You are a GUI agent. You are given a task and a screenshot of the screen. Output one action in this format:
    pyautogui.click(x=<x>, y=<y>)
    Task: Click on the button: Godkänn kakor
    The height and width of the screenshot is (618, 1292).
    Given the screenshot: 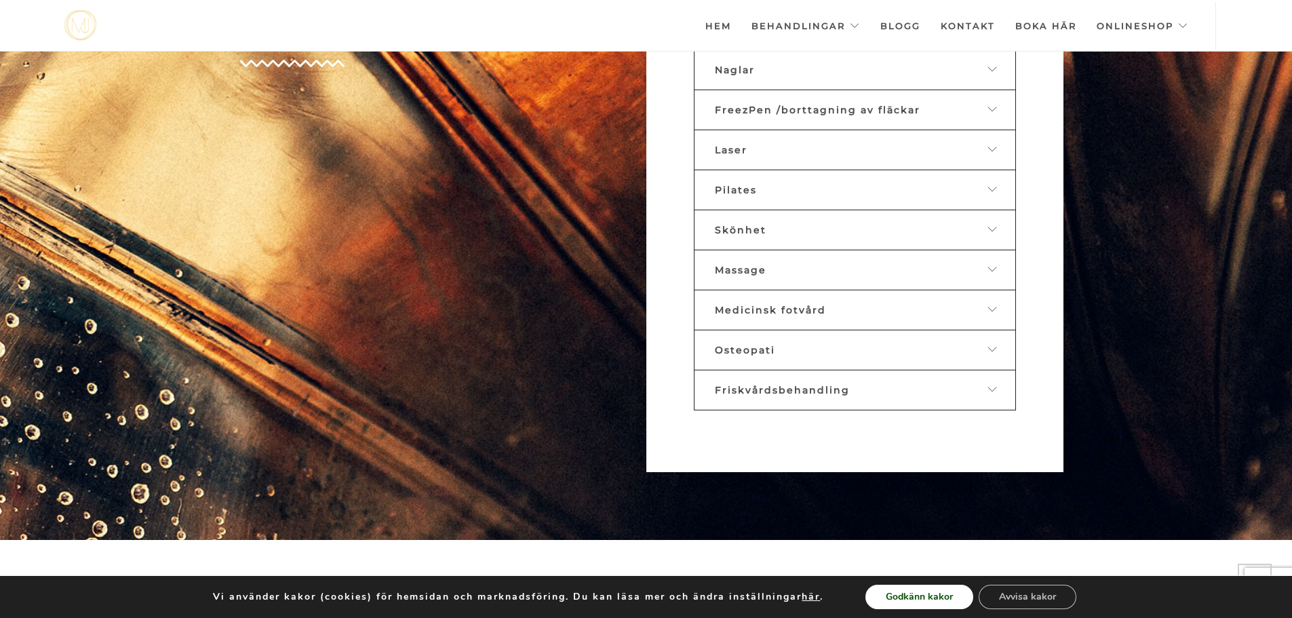 What is the action you would take?
    pyautogui.click(x=919, y=597)
    